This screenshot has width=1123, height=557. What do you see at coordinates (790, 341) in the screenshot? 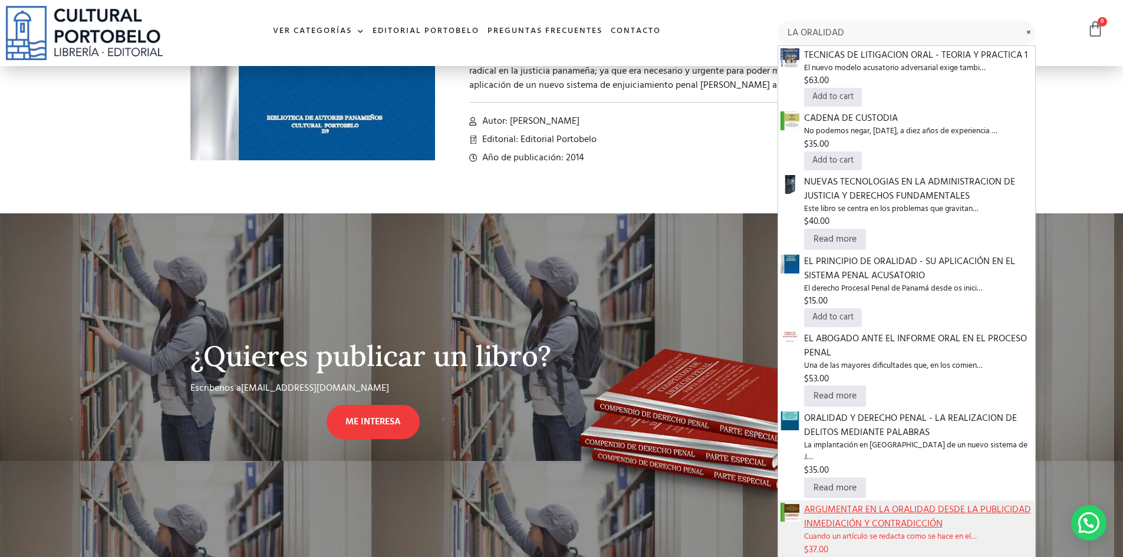
I see `a: EL ABOGADO ANTE EL INFORME ORAL EN EL PROCESO PENAL` at bounding box center [790, 341].